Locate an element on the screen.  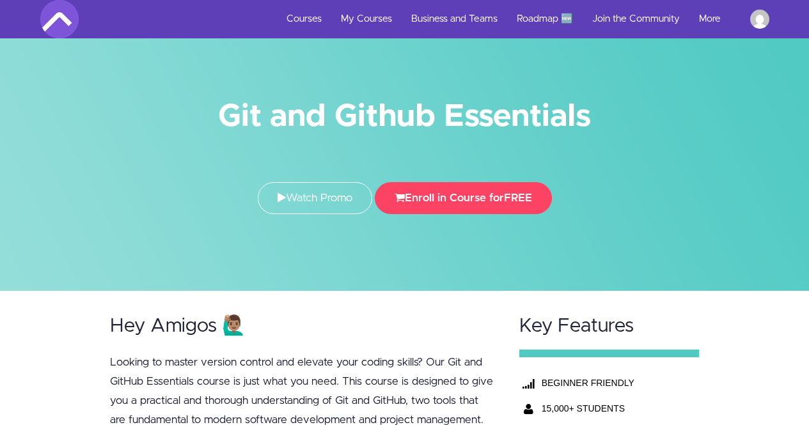
th: BEGINNER FRIENDLY is located at coordinates (610, 383).